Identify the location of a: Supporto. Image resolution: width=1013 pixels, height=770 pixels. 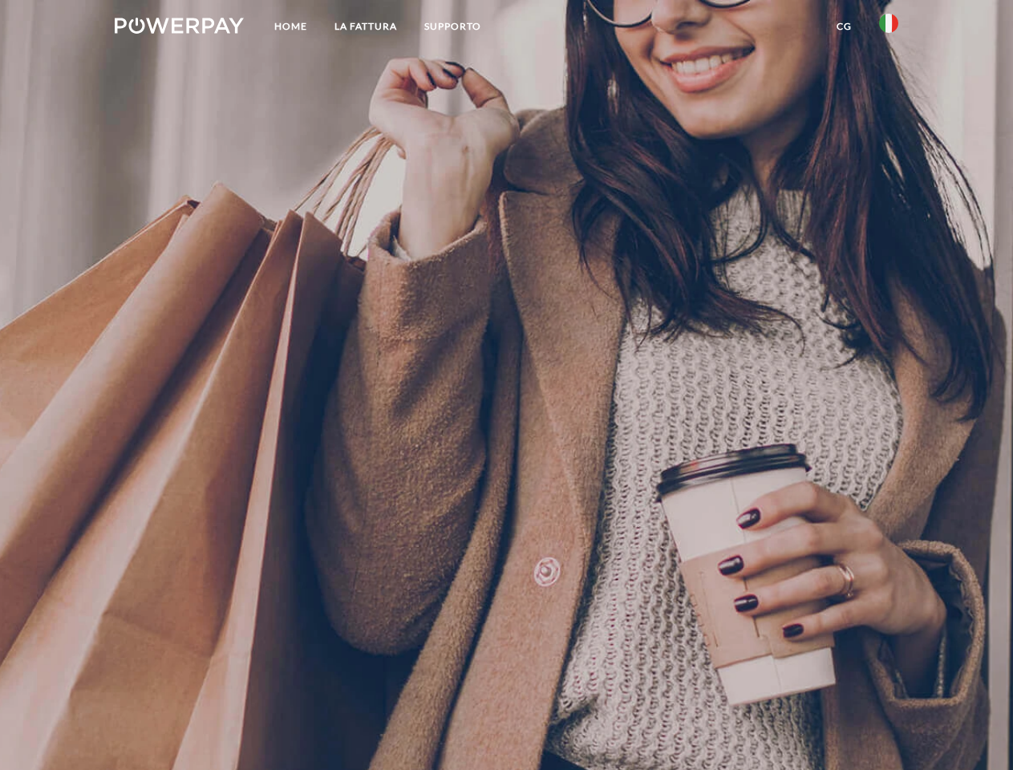
(452, 26).